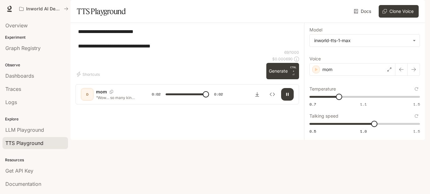  What do you see at coordinates (283, 59) in the screenshot?
I see `p: $ 0.000690` at bounding box center [283, 59].